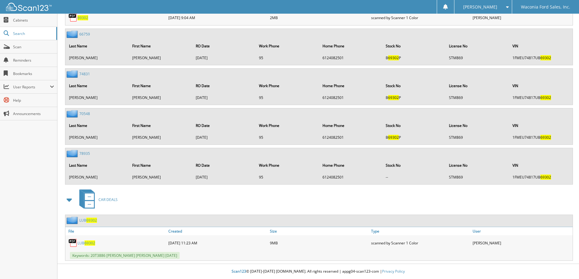  Describe the element at coordinates (546, 7) in the screenshot. I see `span: Waconia Ford Sales, Inc.` at that location.